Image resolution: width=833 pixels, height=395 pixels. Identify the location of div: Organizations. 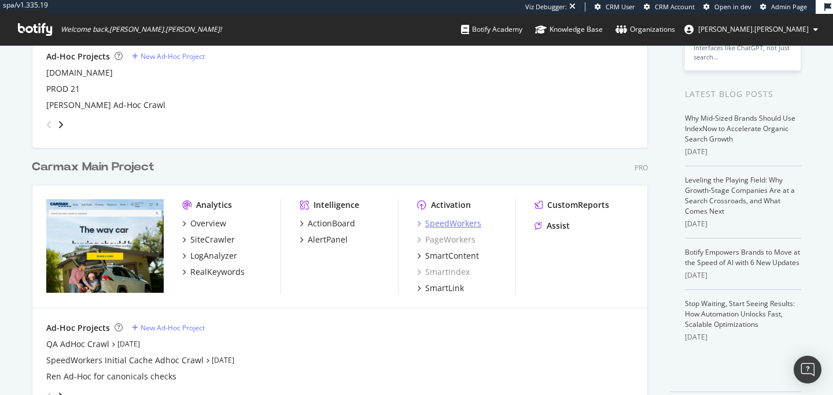
(645, 29).